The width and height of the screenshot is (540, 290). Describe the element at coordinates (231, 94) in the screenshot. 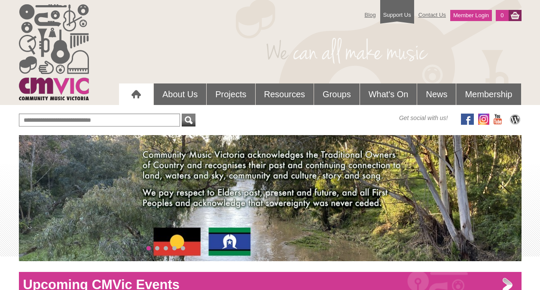

I see `a: Projects` at that location.